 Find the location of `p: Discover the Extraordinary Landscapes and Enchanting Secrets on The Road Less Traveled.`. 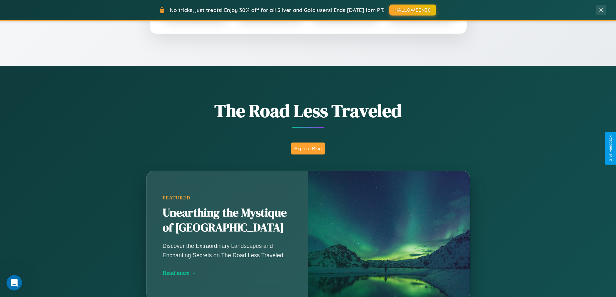

p: Discover the Extraordinary Landscapes and Enchanting Secrets on The Road Less Traveled. is located at coordinates (227, 250).